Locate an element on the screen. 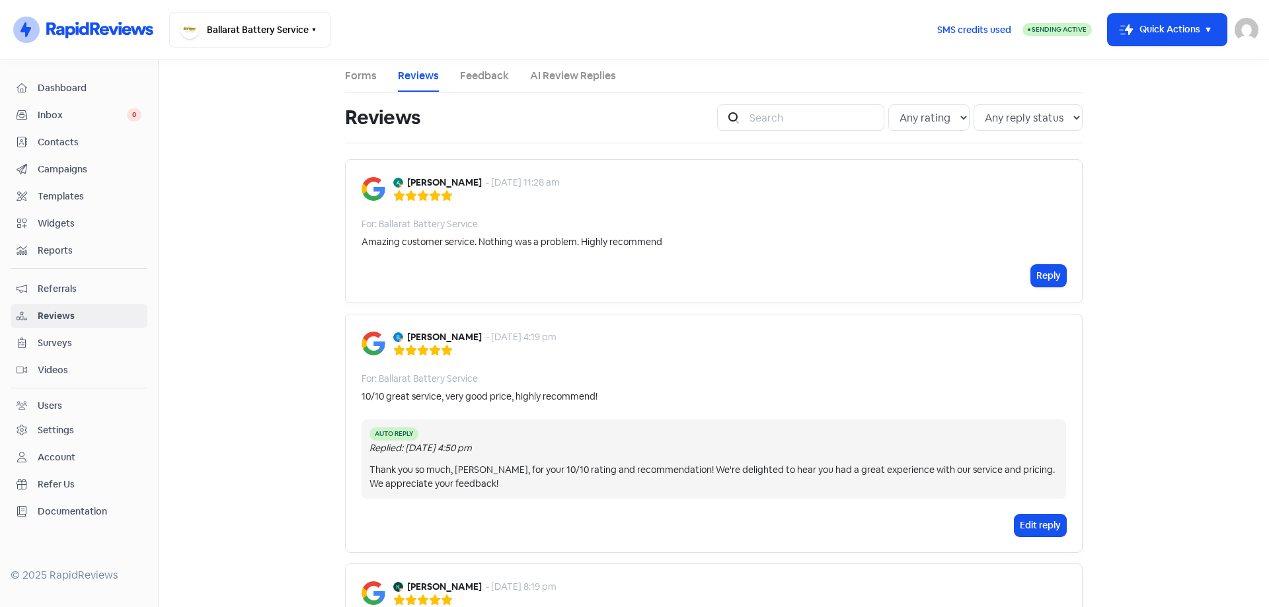 Image resolution: width=1269 pixels, height=607 pixels. span: 0 is located at coordinates (134, 115).